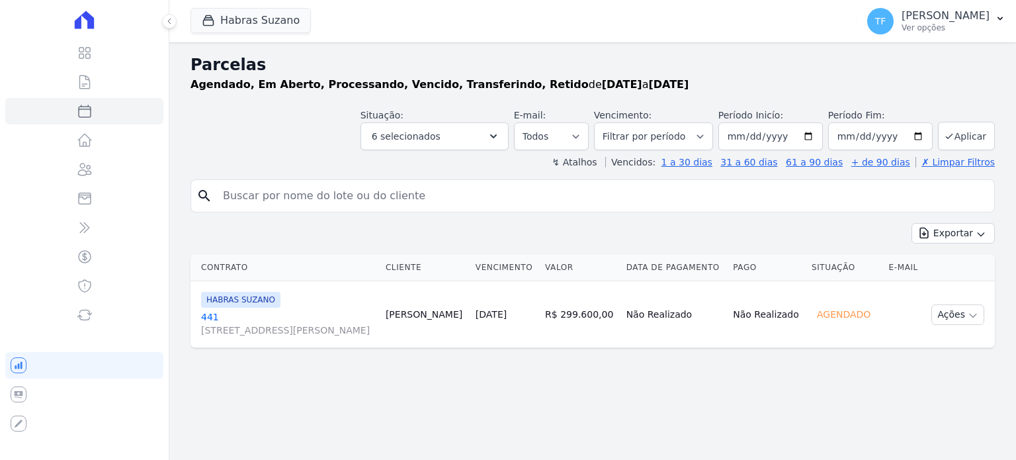 The height and width of the screenshot is (460, 1016). I want to click on p: Ver opções, so click(945, 28).